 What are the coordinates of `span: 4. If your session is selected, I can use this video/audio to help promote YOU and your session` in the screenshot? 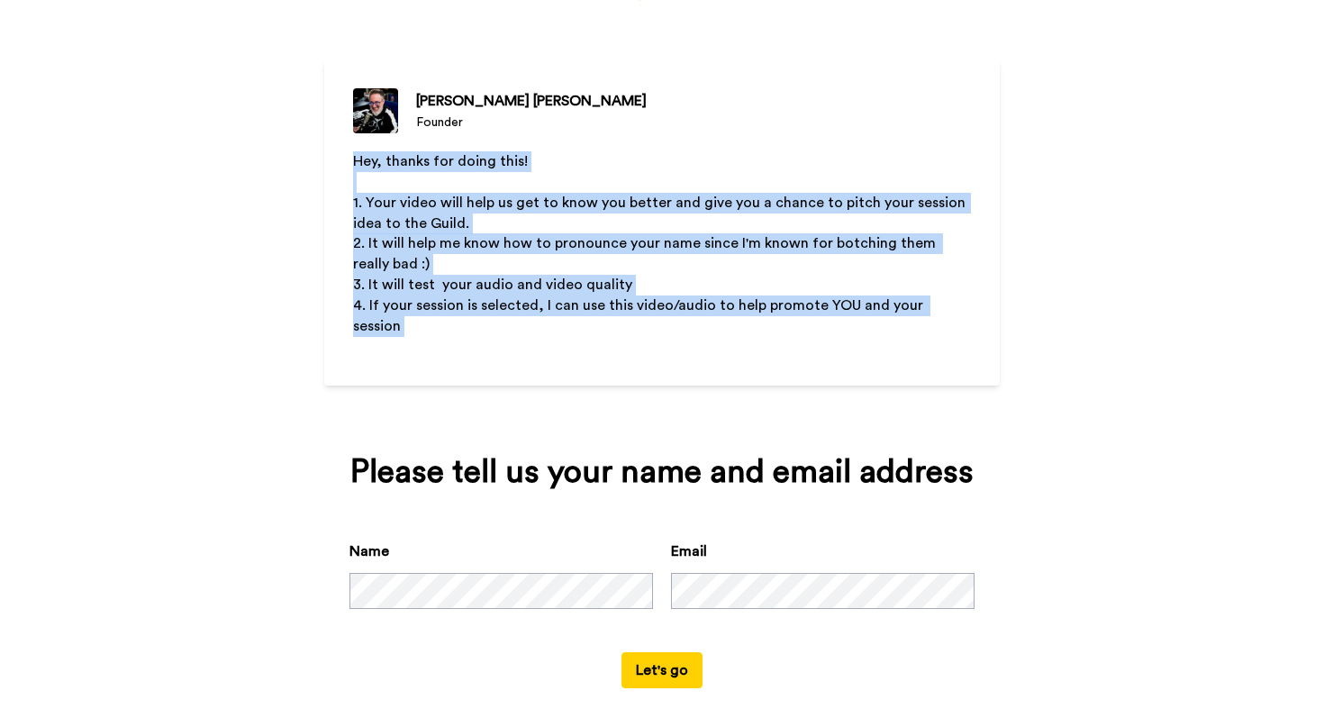 It's located at (639, 315).